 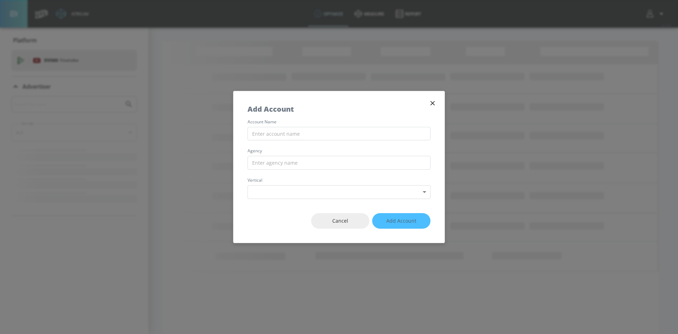 What do you see at coordinates (340, 221) in the screenshot?
I see `span: Cancel` at bounding box center [340, 221].